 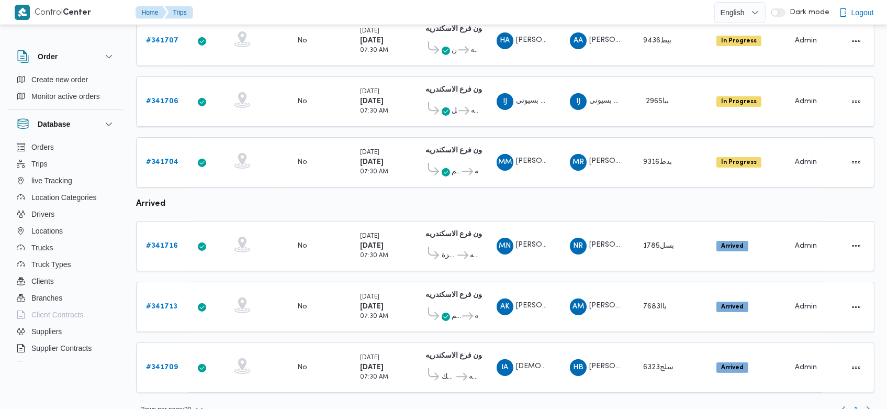 What do you see at coordinates (58, 314) in the screenshot?
I see `span: Client Contracts` at bounding box center [58, 314].